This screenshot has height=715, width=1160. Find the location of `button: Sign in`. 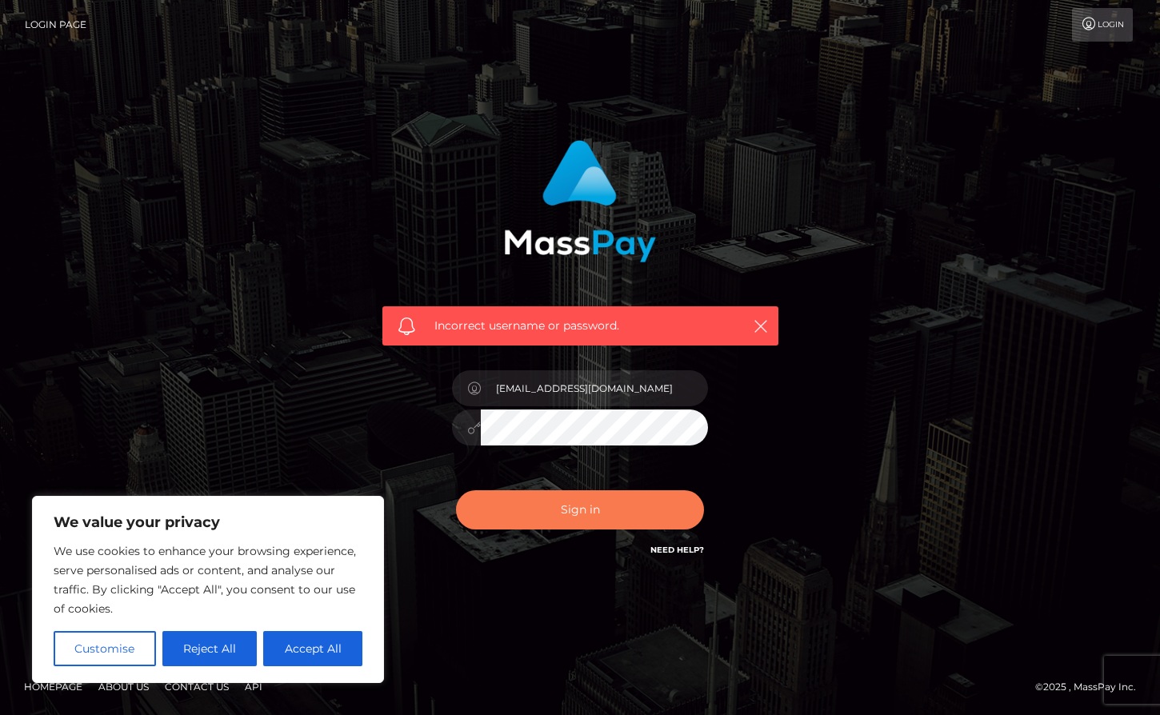

button: Sign in is located at coordinates (580, 510).